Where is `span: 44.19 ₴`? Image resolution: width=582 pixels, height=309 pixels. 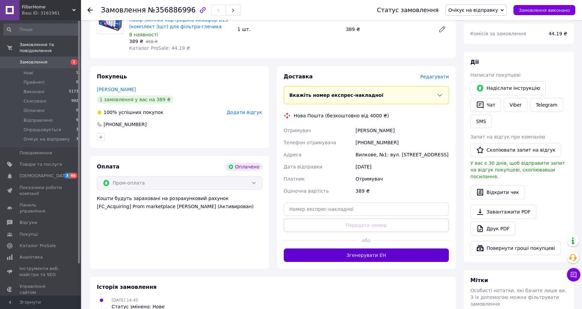
span: 44.19 ₴ is located at coordinates (558, 34).